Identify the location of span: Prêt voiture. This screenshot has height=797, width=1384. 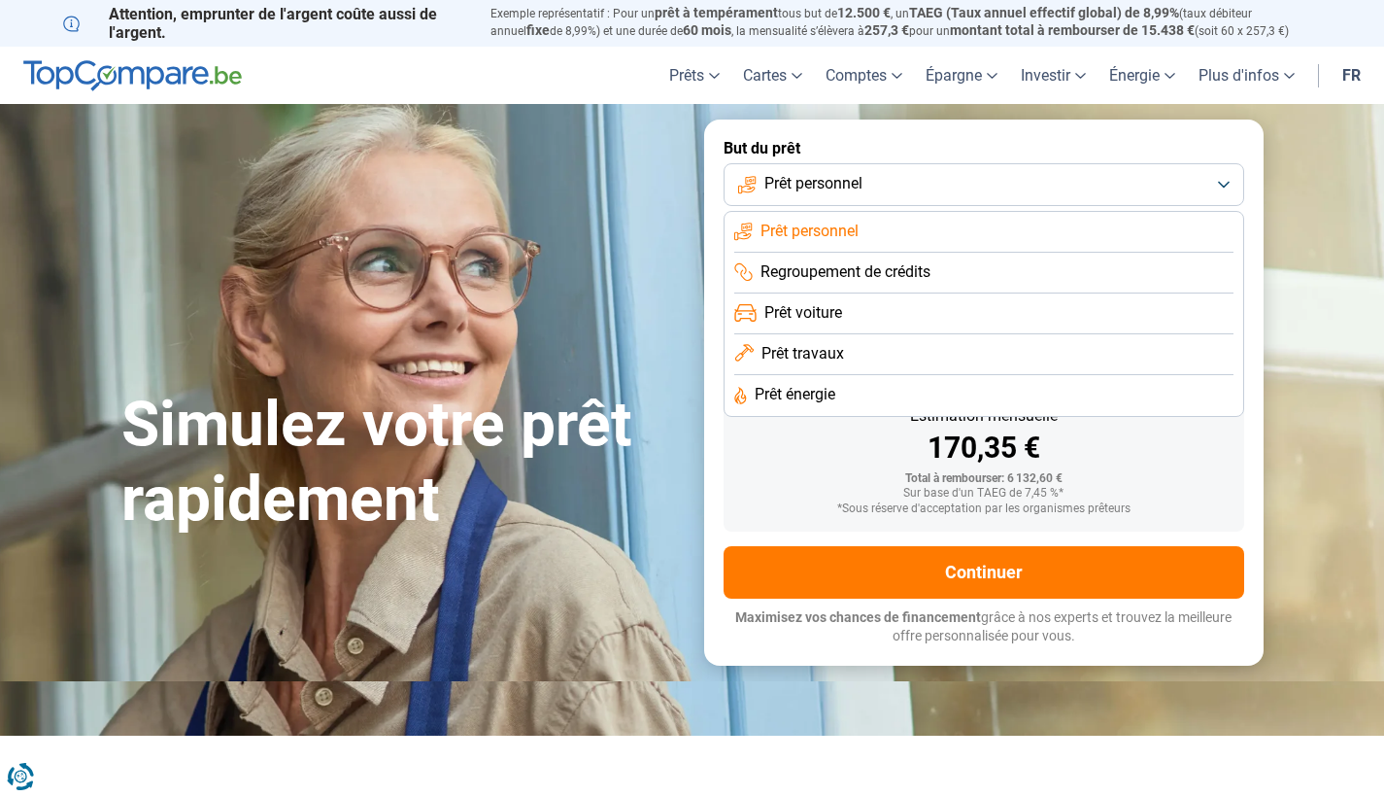
(803, 313).